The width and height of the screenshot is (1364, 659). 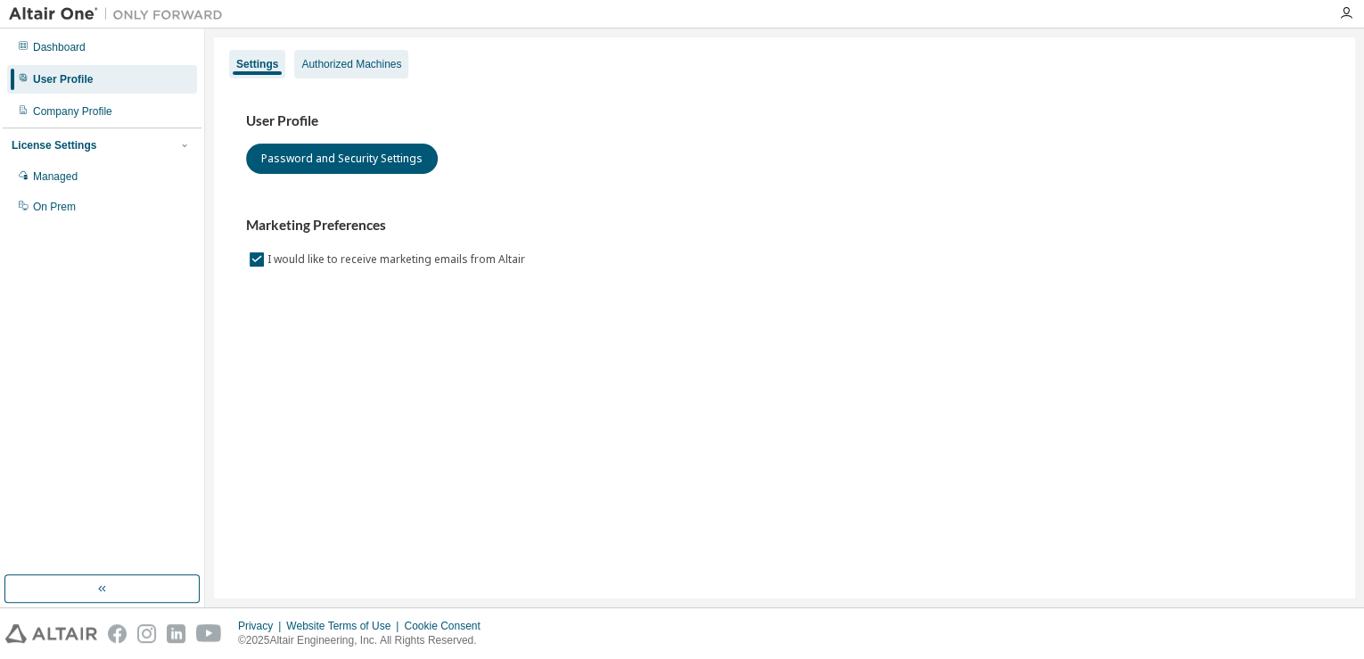 What do you see at coordinates (146, 633) in the screenshot?
I see `img: instagram.svg` at bounding box center [146, 633].